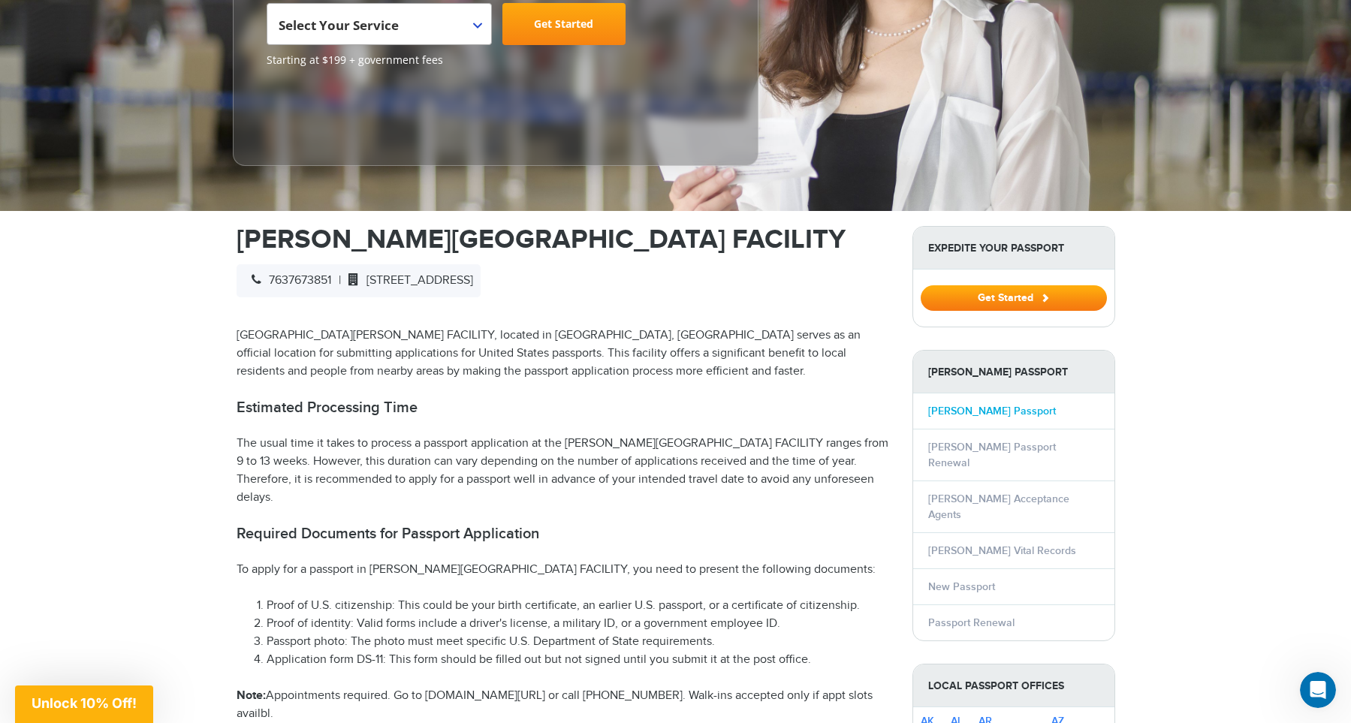  What do you see at coordinates (563, 408) in the screenshot?
I see `h2: Estimated Processing Time` at bounding box center [563, 408].